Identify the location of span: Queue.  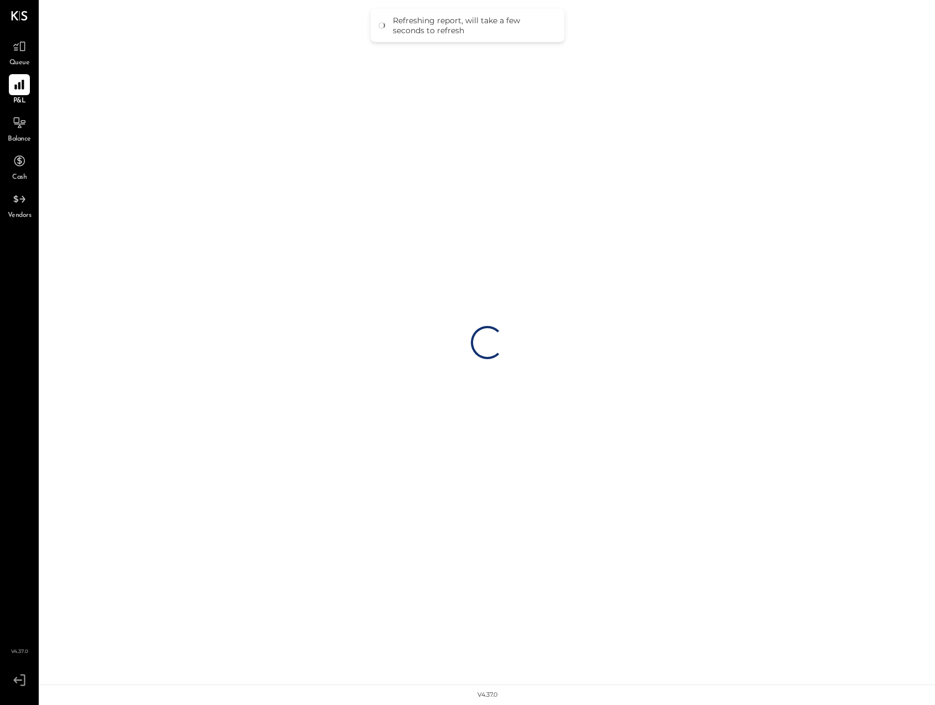
(19, 63).